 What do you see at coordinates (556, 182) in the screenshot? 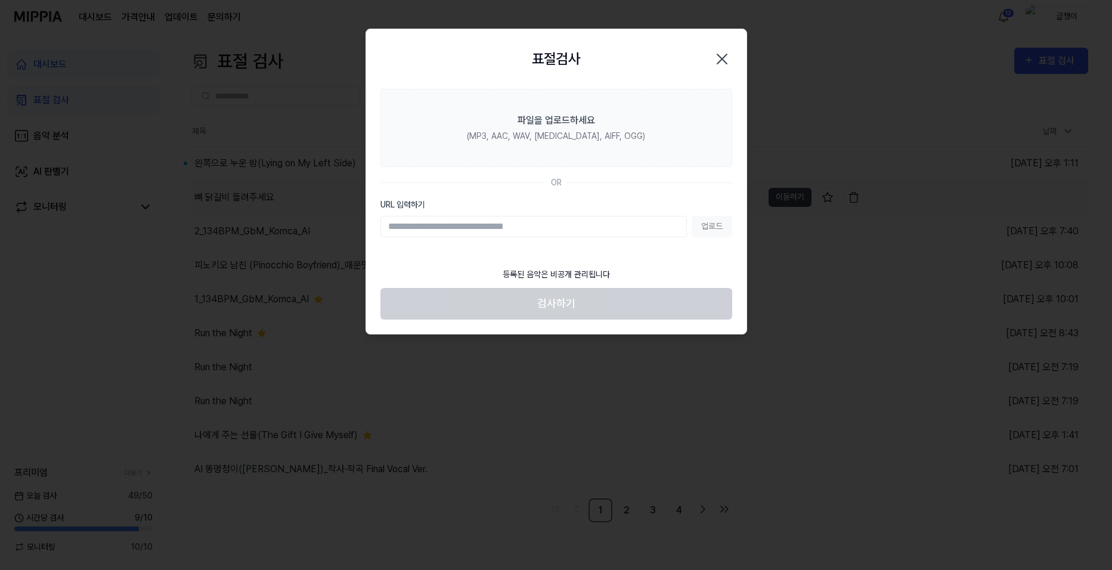
I see `div: OR` at bounding box center [556, 182].